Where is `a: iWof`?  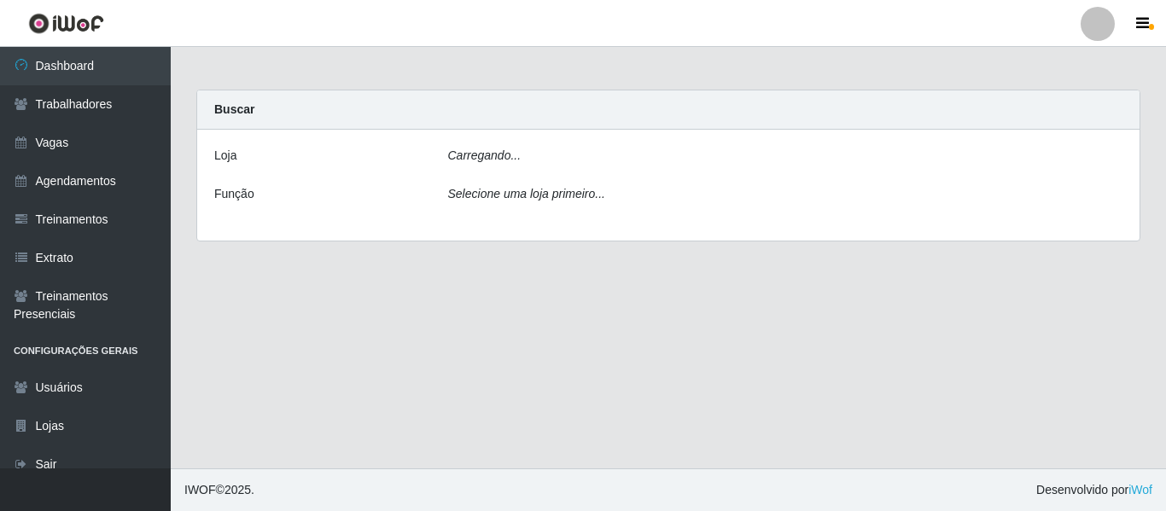
a: iWof is located at coordinates (1141, 490).